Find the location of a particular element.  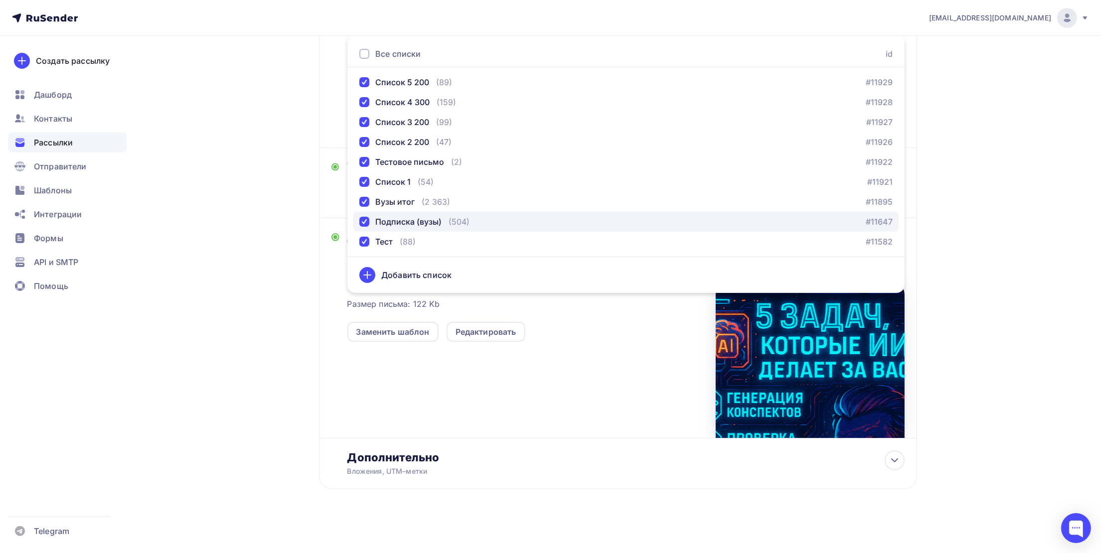

div: Тест is located at coordinates (384, 242).